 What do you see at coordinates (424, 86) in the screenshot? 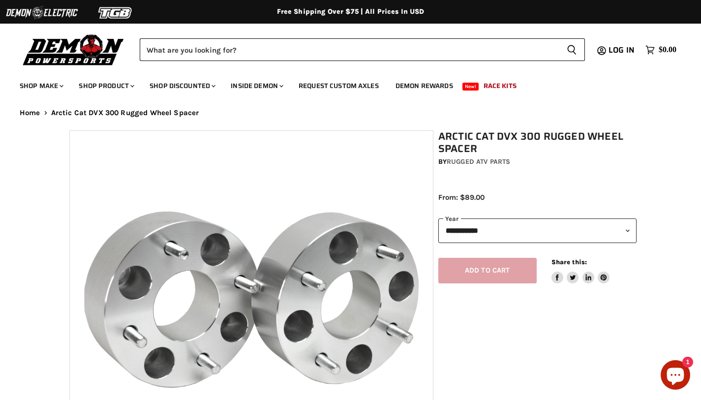
I see `a: Demon Rewards` at bounding box center [424, 86].